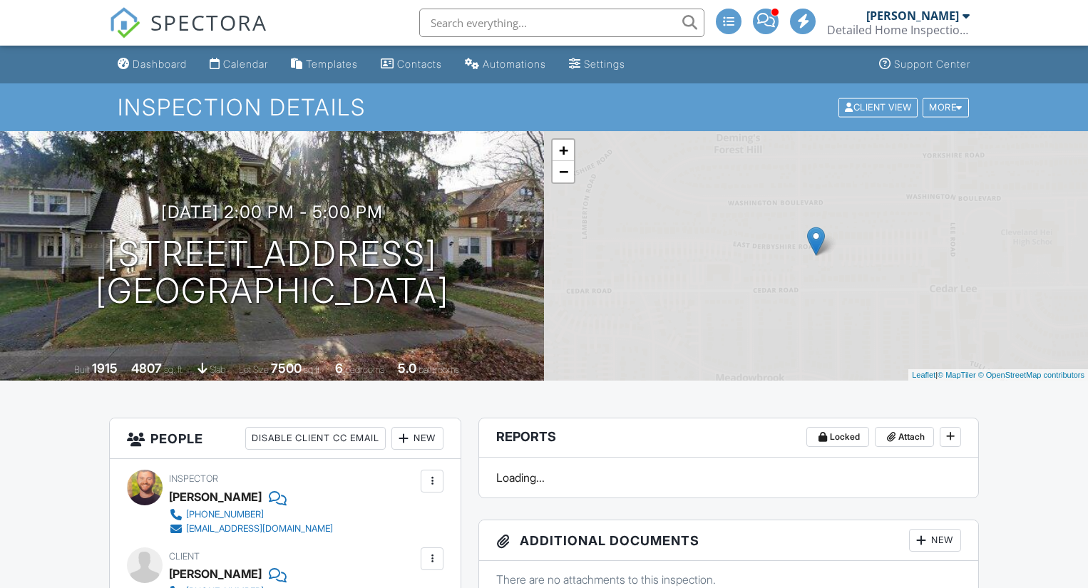  I want to click on a: Calendar, so click(239, 64).